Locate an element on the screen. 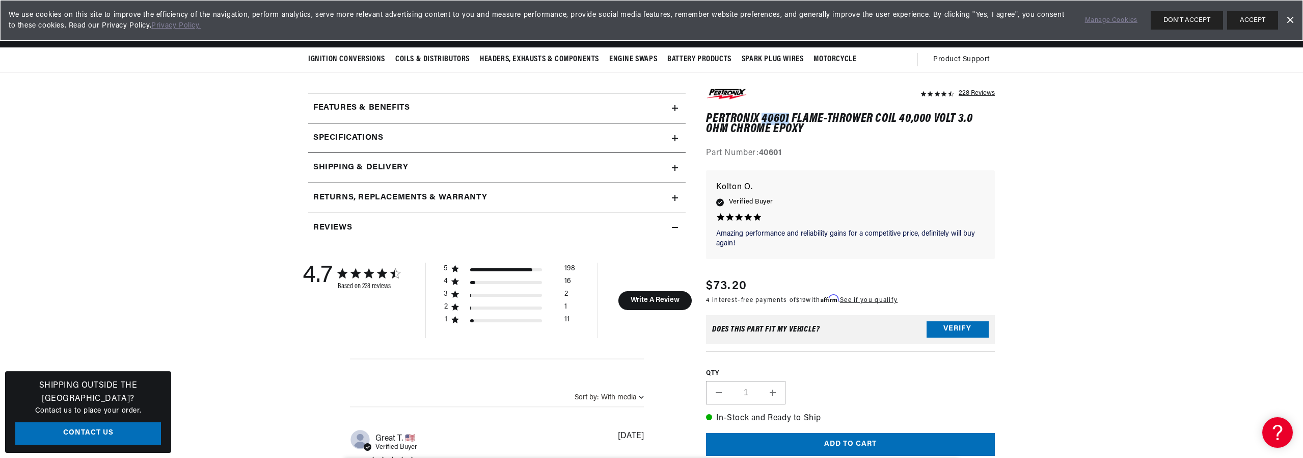 The height and width of the screenshot is (458, 1303). summary: Engine Swaps is located at coordinates (633, 59).